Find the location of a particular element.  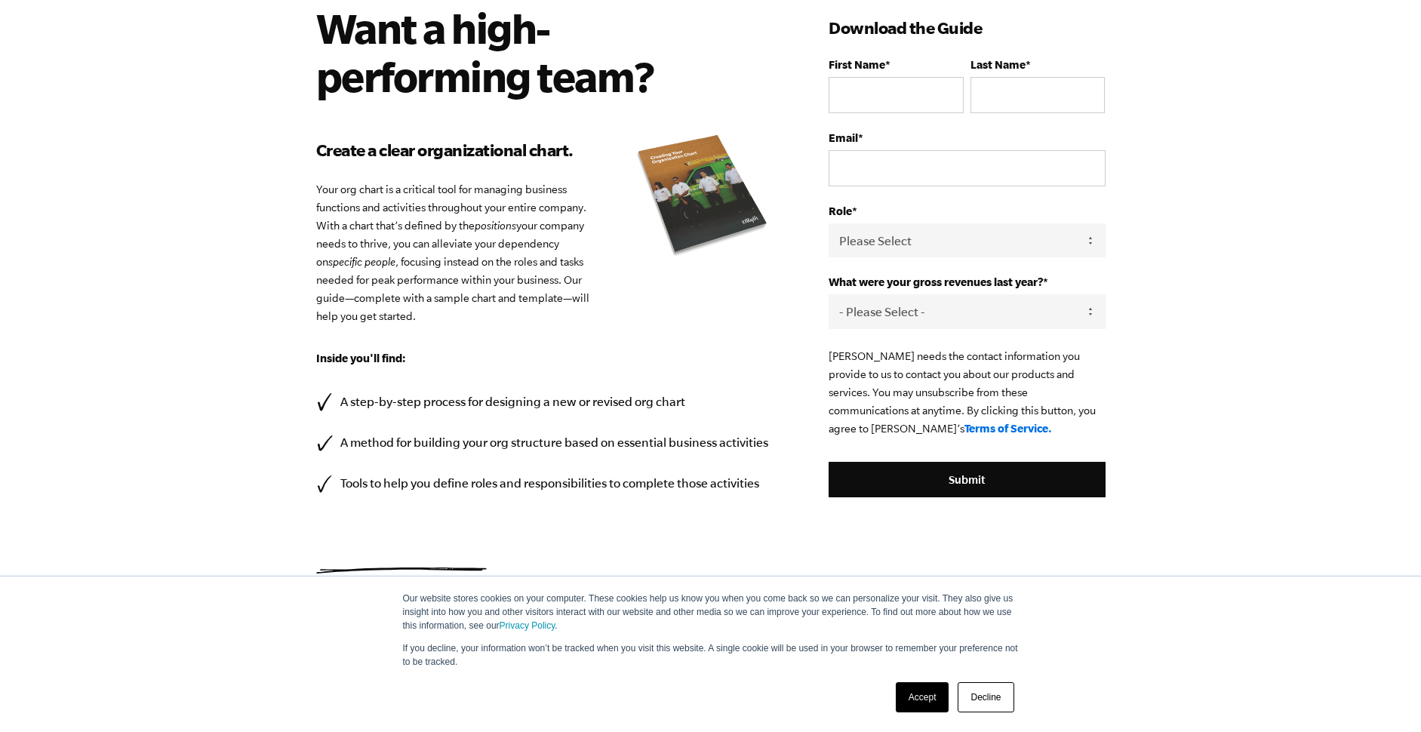

p: Your org chart is a critical tool for managing business functions and activities throughout your ... is located at coordinates (550, 253).